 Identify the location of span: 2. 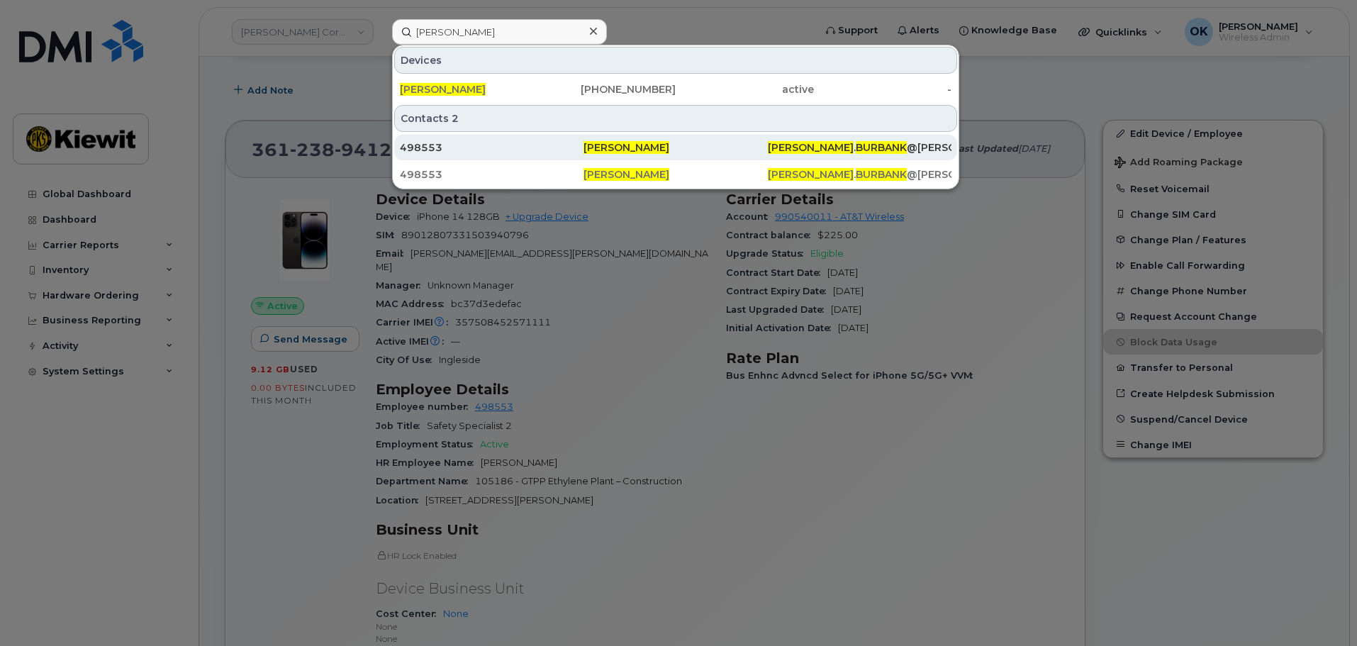
(455, 118).